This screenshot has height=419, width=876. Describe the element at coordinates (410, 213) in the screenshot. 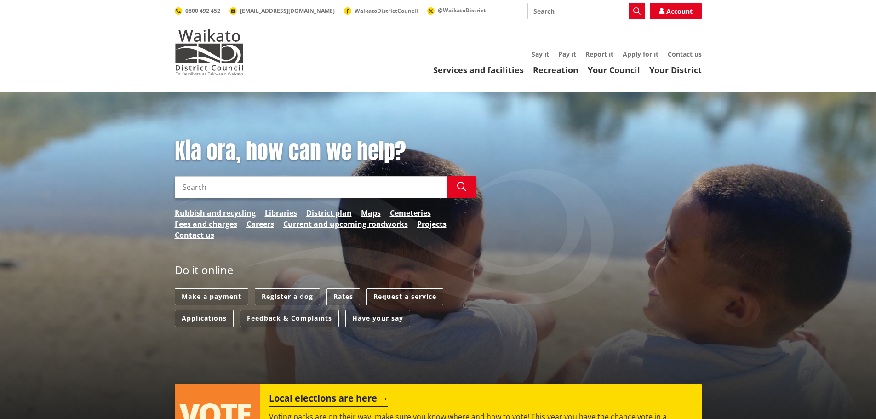

I see `a: Cemeteries` at that location.